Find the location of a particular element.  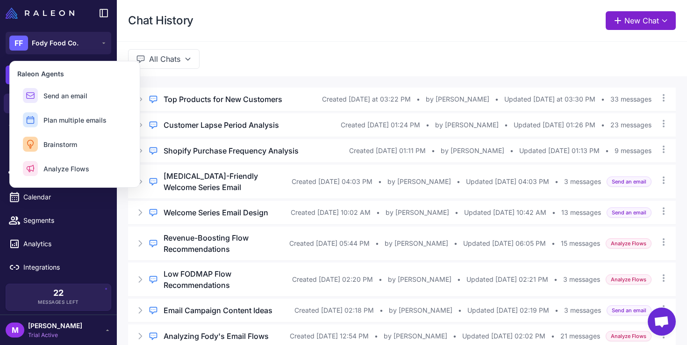

button: +New Chat is located at coordinates (58, 75).